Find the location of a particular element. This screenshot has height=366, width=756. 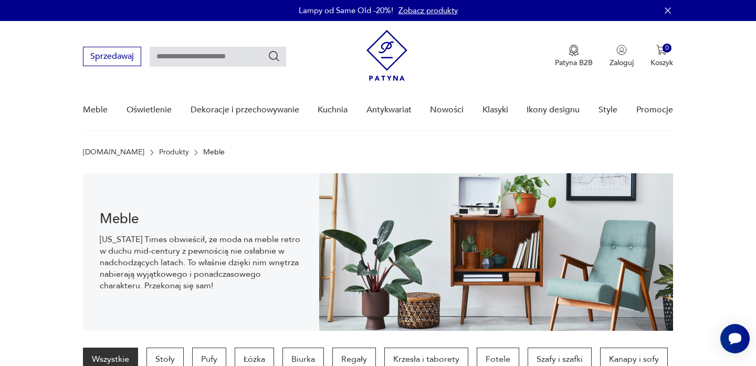

a: Sprzedawaj is located at coordinates (112, 57).